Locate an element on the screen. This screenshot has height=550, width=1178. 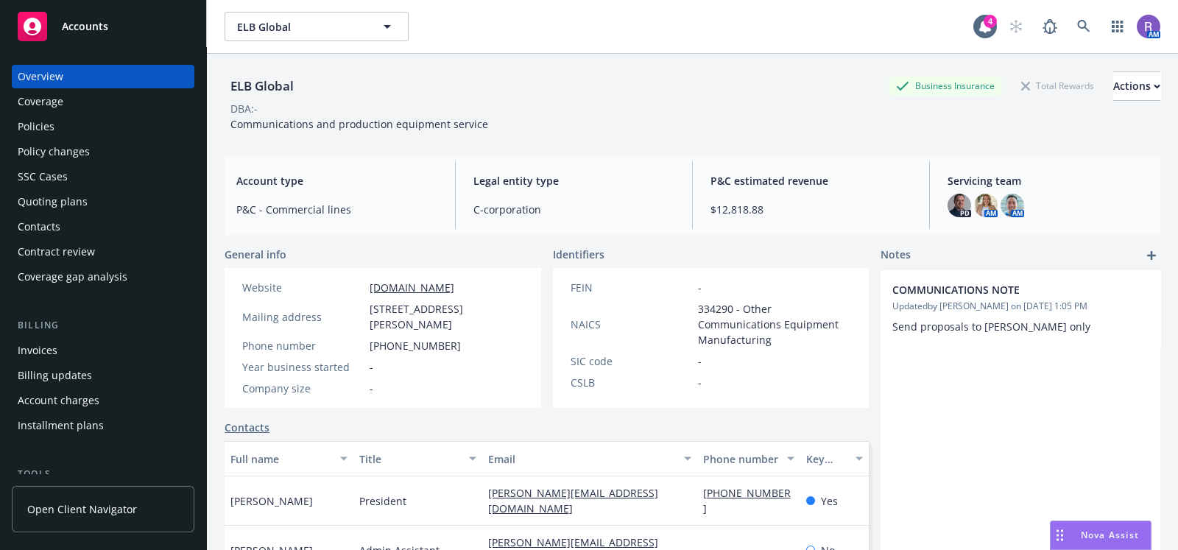
span: Nova Assist is located at coordinates (1110, 535).